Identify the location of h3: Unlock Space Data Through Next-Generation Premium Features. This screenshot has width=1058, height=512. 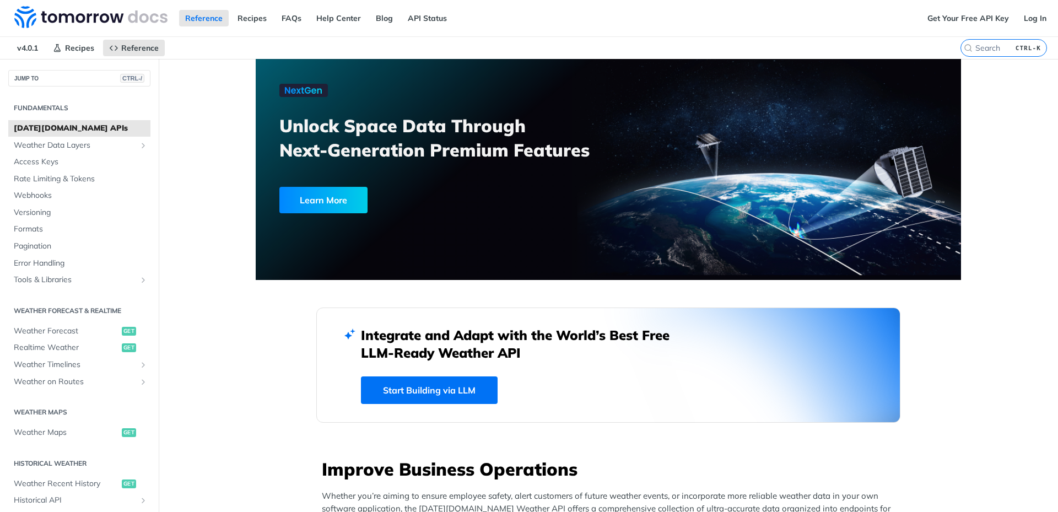
(449, 138).